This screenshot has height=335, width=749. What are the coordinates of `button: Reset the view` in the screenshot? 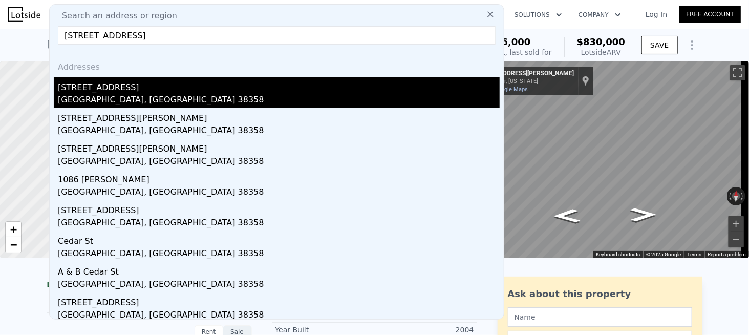 It's located at (736, 196).